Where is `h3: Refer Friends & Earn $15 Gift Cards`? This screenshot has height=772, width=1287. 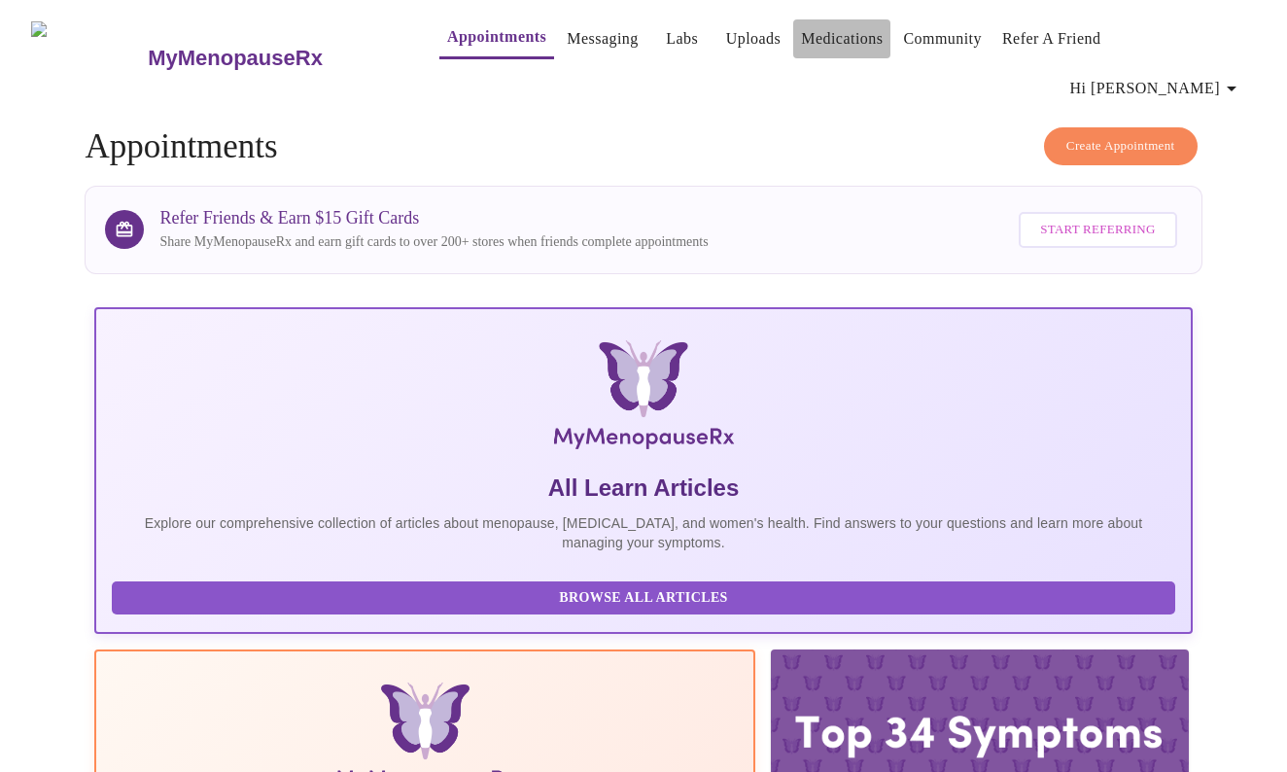 h3: Refer Friends & Earn $15 Gift Cards is located at coordinates (433, 218).